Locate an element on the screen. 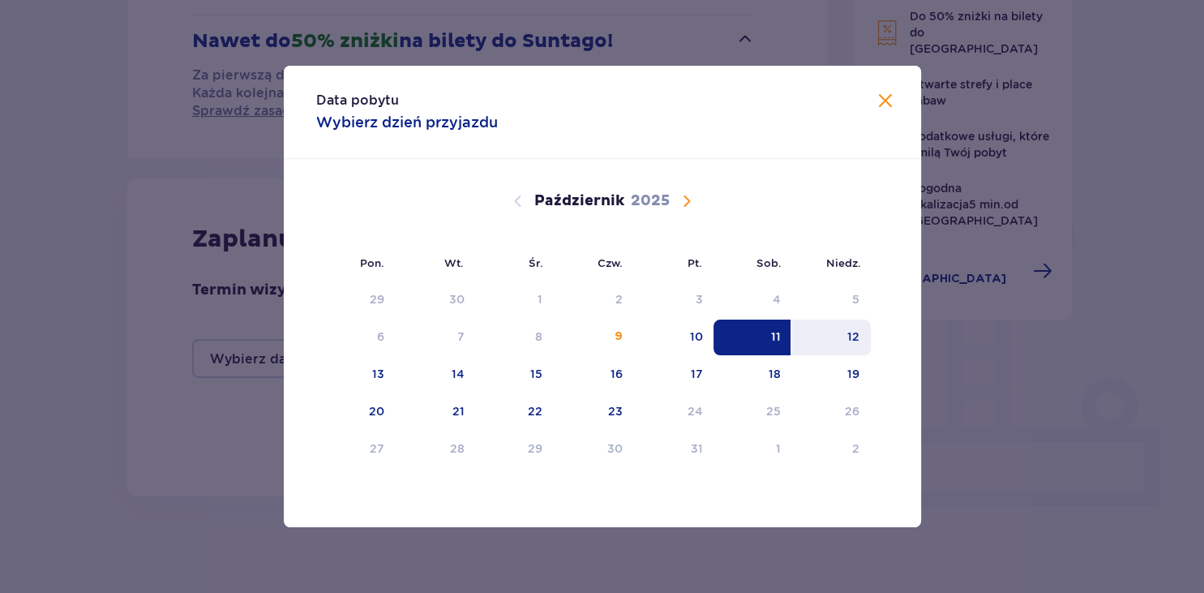  td: Data niedostępna. poniedziałek, 29 września 2025 is located at coordinates (356, 300).